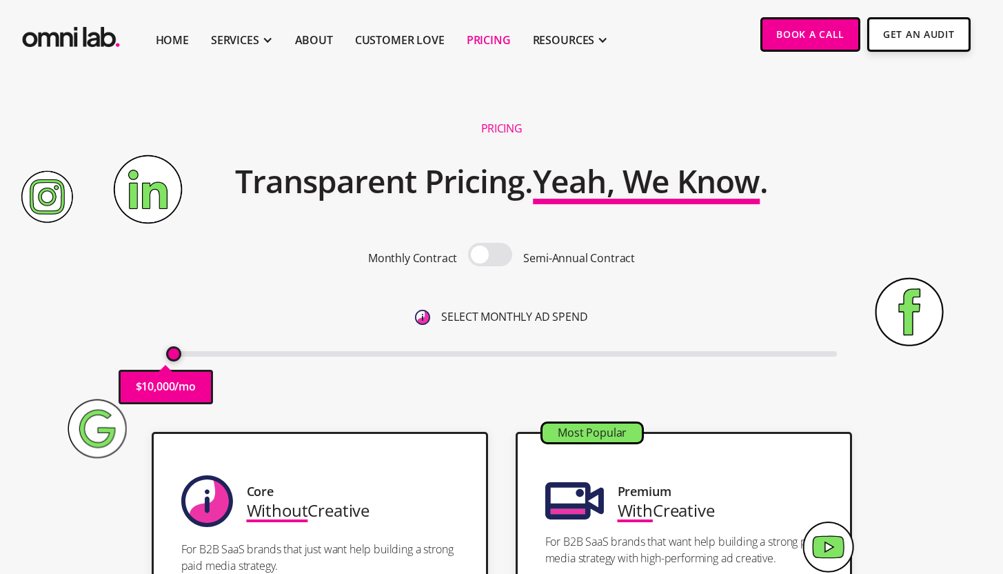  Describe the element at coordinates (185, 386) in the screenshot. I see `p: /mo` at that location.